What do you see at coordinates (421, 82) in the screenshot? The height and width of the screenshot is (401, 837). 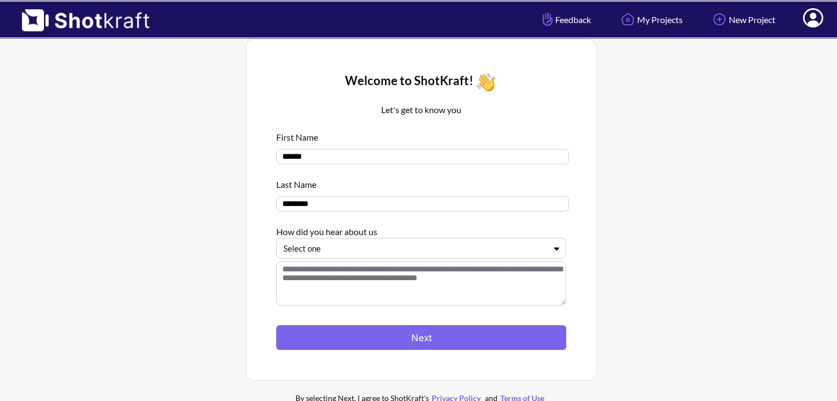 I see `div: Welcome to ShotKraft!` at bounding box center [421, 82].